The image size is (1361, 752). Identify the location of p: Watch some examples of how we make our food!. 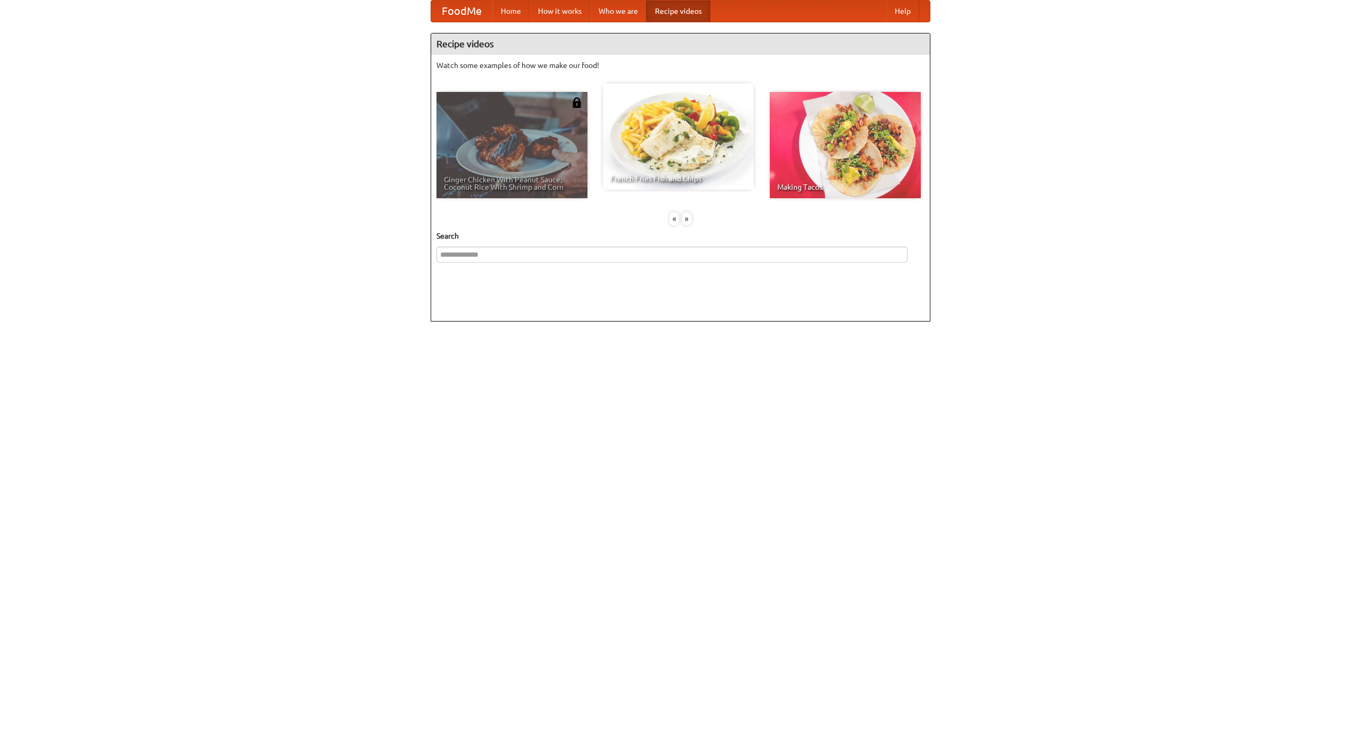
(680, 65).